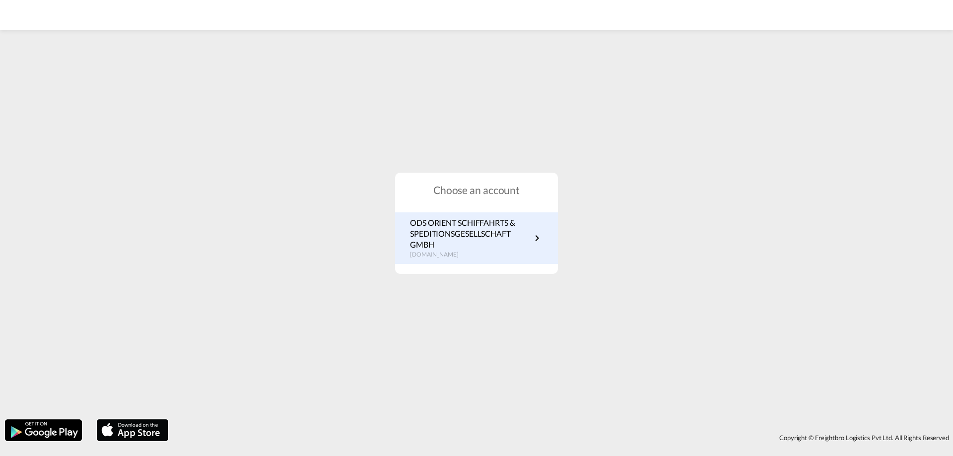 This screenshot has width=953, height=456. Describe the element at coordinates (537, 238) in the screenshot. I see `md-icon: icon-chevron-right` at that location.